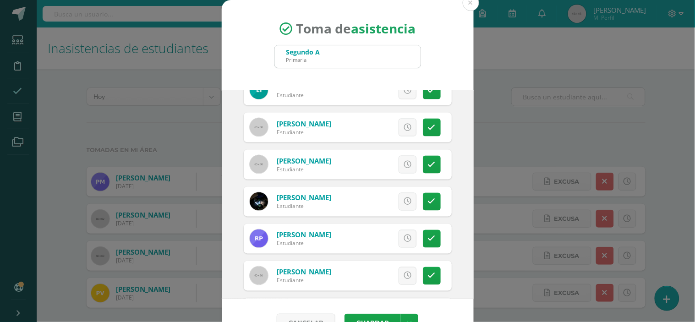 This screenshot has width=695, height=322. I want to click on span: Toma de, so click(355, 29).